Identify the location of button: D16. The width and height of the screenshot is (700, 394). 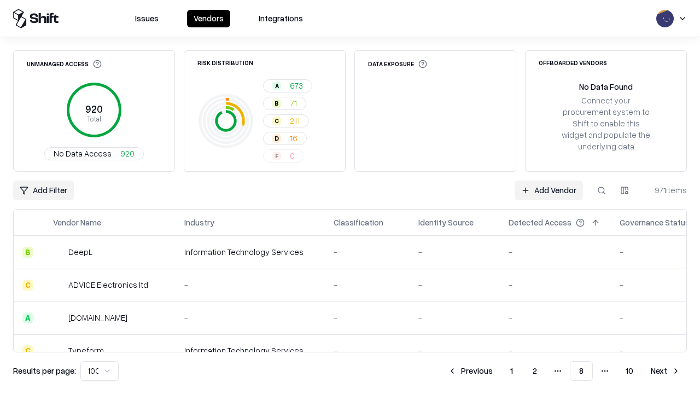
(285, 138).